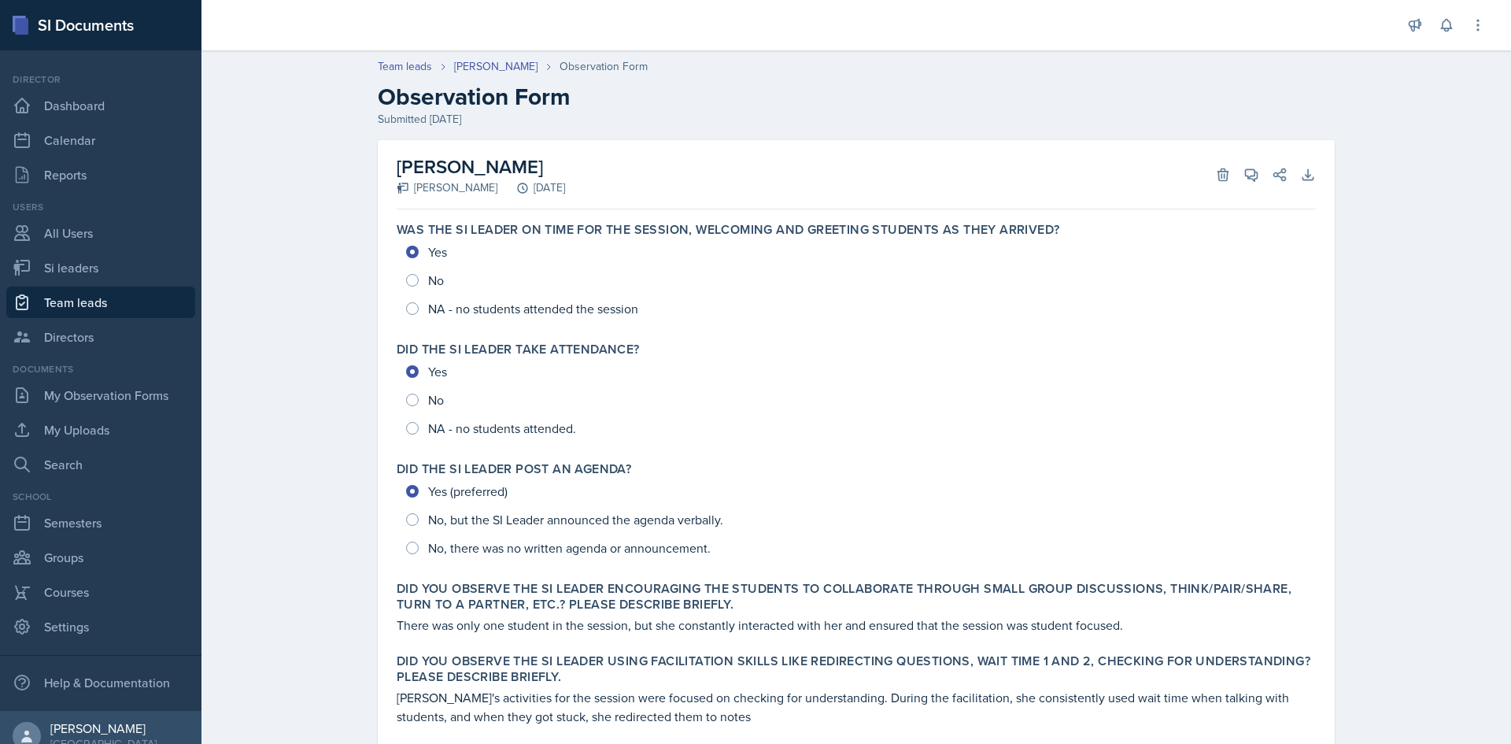  What do you see at coordinates (101, 105) in the screenshot?
I see `a: Dashboard` at bounding box center [101, 105].